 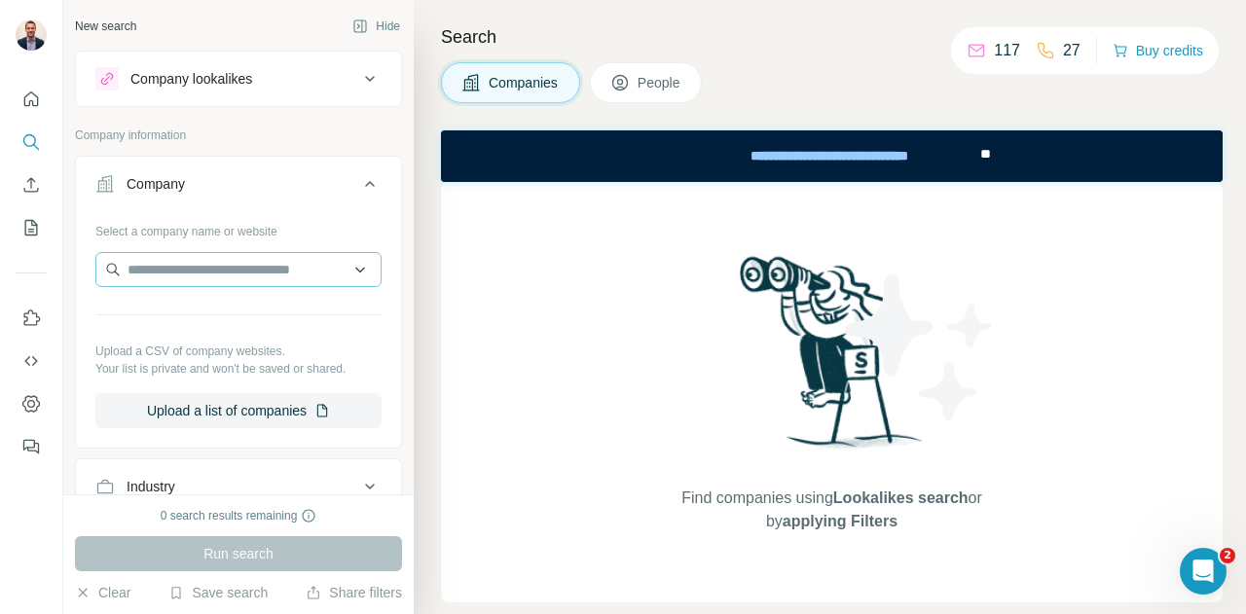 What do you see at coordinates (238, 79) in the screenshot?
I see `button: Company lookalikes` at bounding box center [238, 79].